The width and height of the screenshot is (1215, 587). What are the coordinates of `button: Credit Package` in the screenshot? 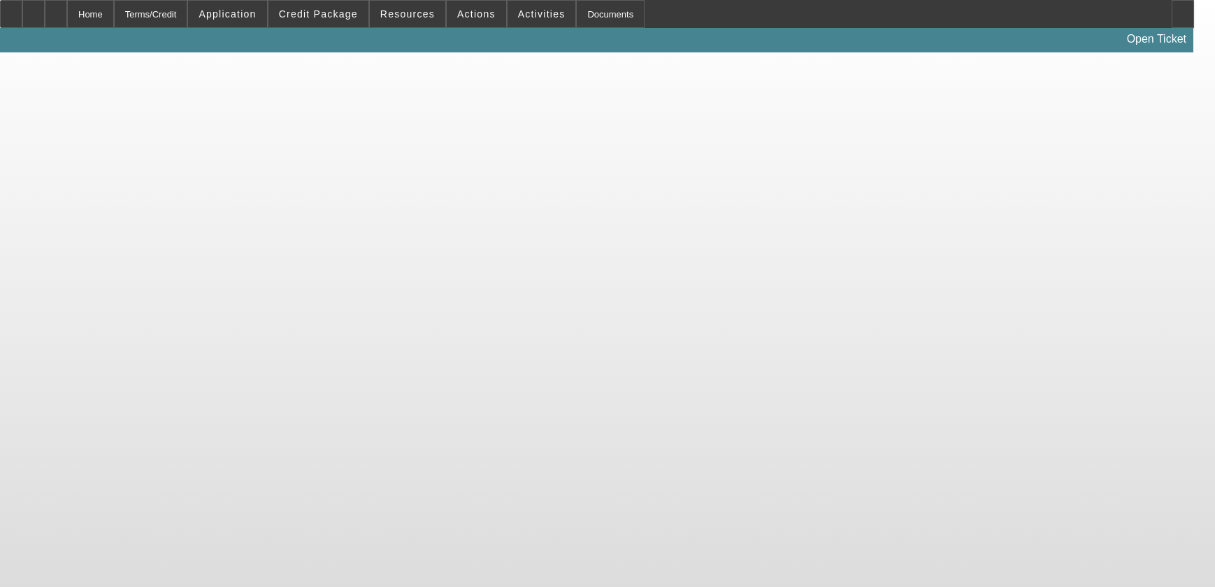 It's located at (318, 14).